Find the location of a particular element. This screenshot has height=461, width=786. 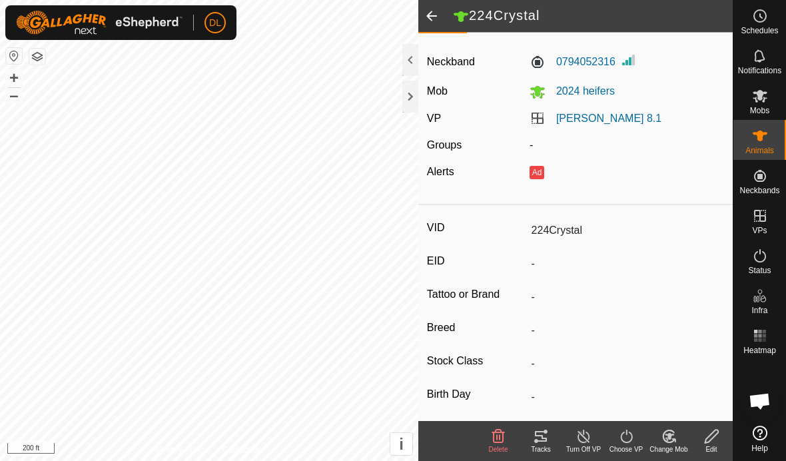

label: Tattoo or Brand is located at coordinates (476, 294).